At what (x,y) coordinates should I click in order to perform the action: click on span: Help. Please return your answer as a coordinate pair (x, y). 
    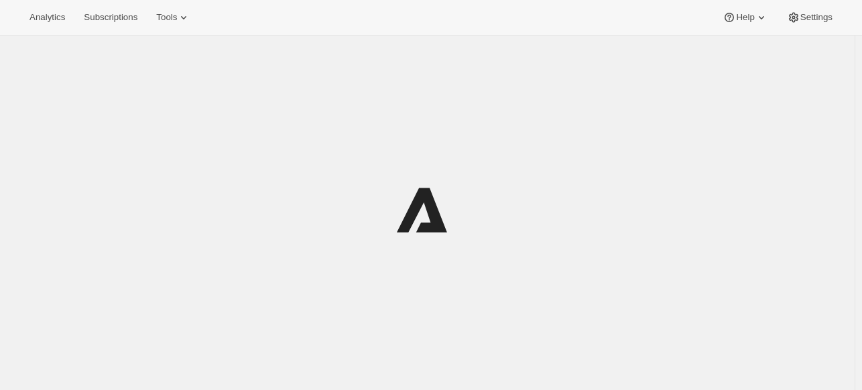
    Looking at the image, I should click on (744, 17).